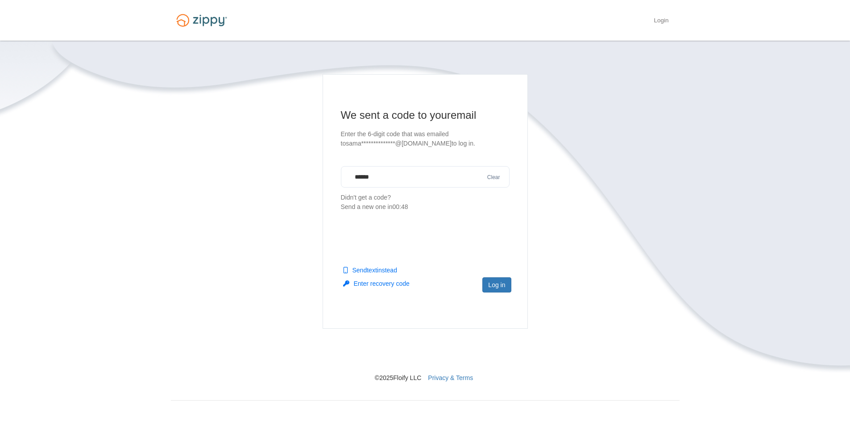 This screenshot has height=422, width=850. I want to click on button: Sendtextinstead, so click(370, 270).